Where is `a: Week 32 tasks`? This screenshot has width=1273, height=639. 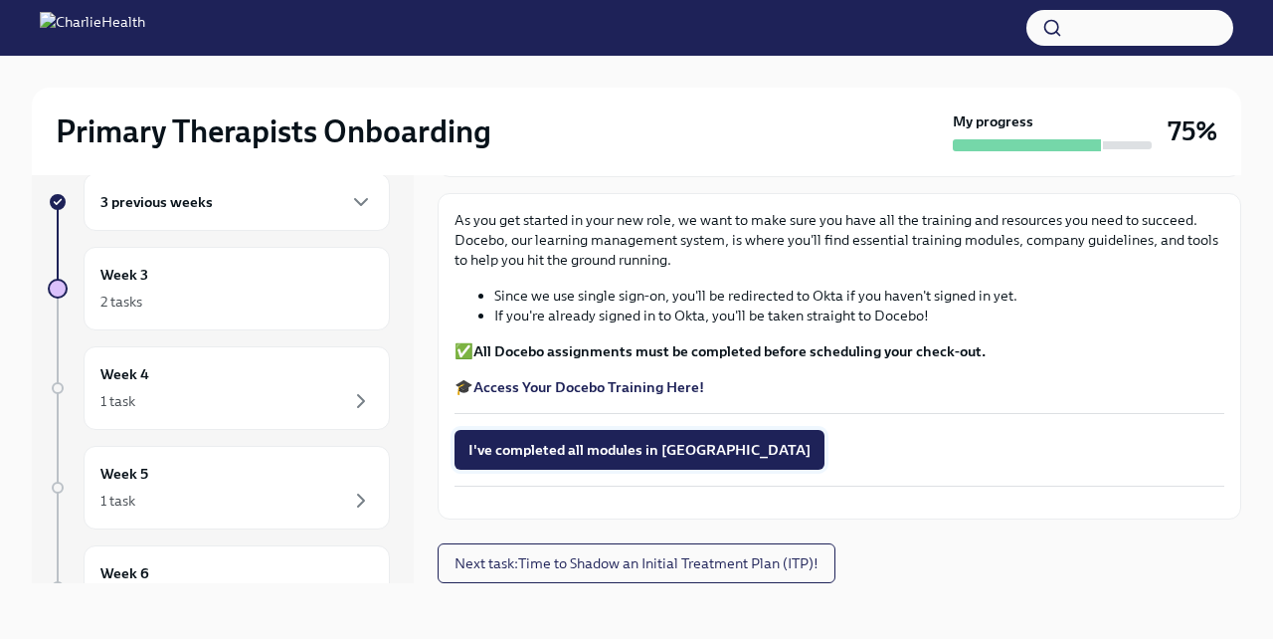
a: Week 32 tasks is located at coordinates (219, 288).